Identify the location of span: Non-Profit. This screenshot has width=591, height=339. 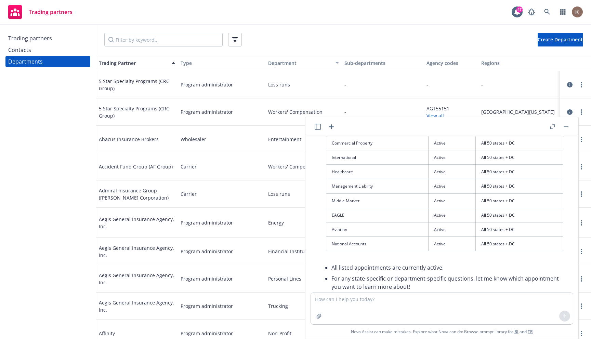
(304, 334).